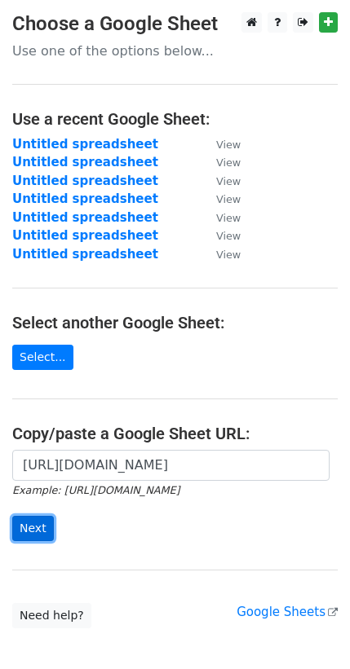 This screenshot has height=669, width=350. I want to click on h4: Select another Google Sheet:, so click(174, 323).